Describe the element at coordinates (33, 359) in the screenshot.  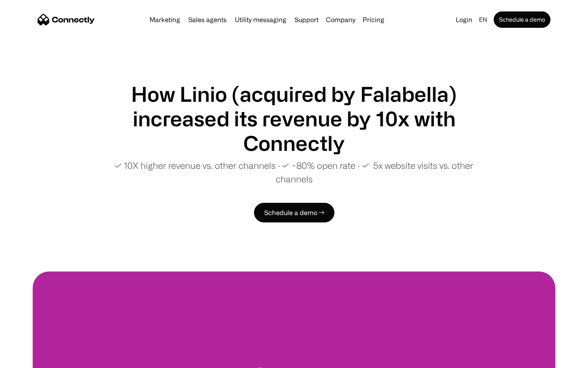
I see `ul: Language list` at that location.